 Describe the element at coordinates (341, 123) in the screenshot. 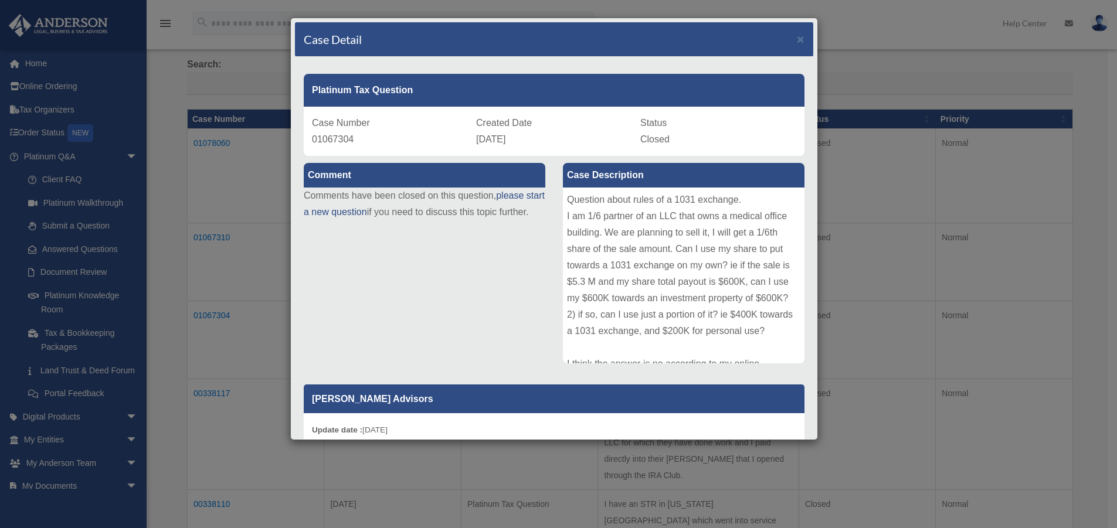

I see `span: Case Number` at that location.